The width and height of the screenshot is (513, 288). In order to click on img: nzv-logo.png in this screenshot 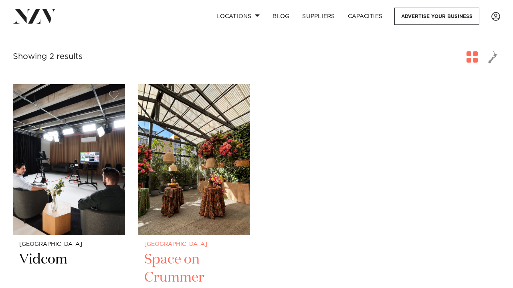, I will do `click(34, 16)`.